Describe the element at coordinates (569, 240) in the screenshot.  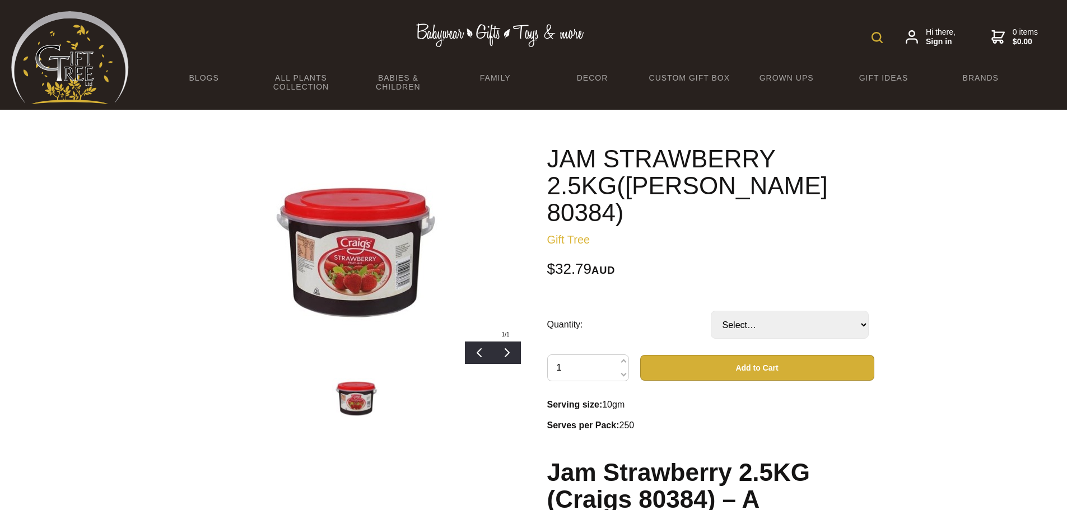
I see `a: Gift Tree` at that location.